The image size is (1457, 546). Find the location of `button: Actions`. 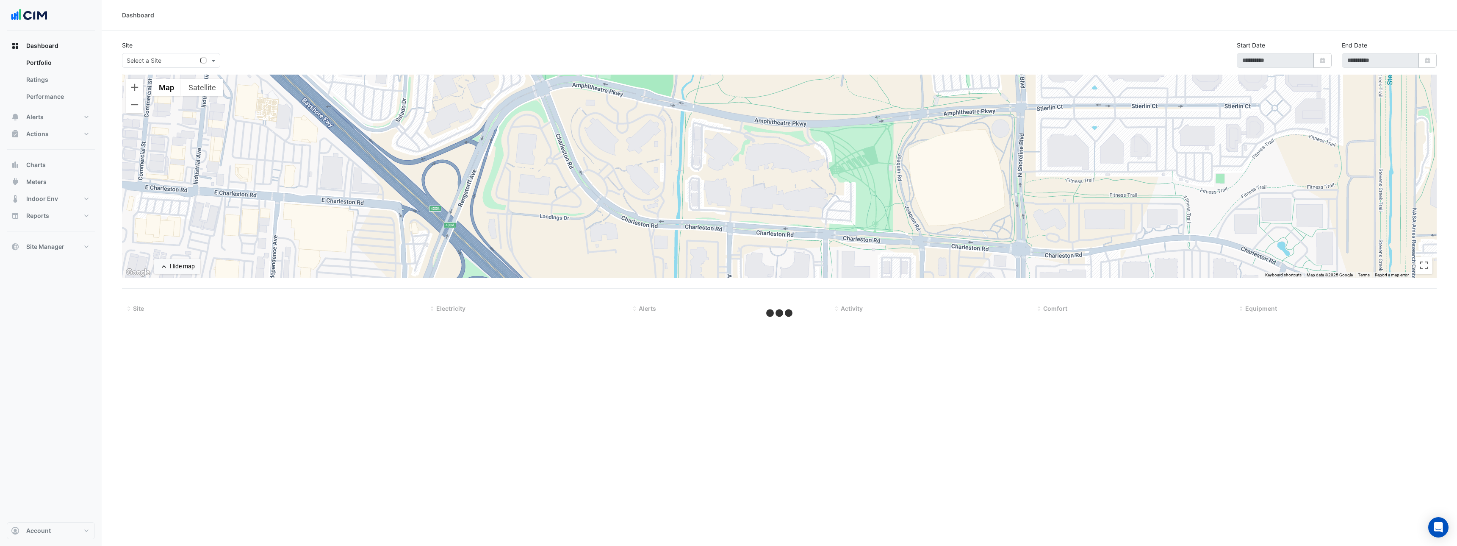

button: Actions is located at coordinates (51, 134).